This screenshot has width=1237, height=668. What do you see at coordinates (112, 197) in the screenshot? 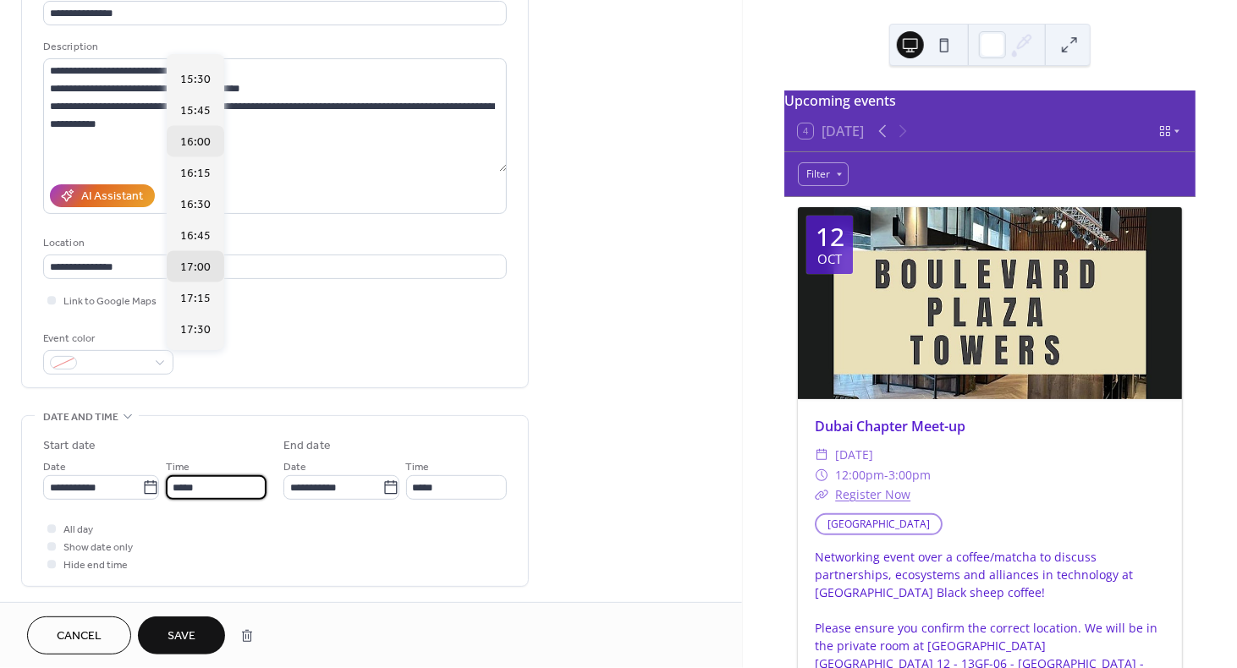
I see `div: AI Assistant` at bounding box center [112, 197].